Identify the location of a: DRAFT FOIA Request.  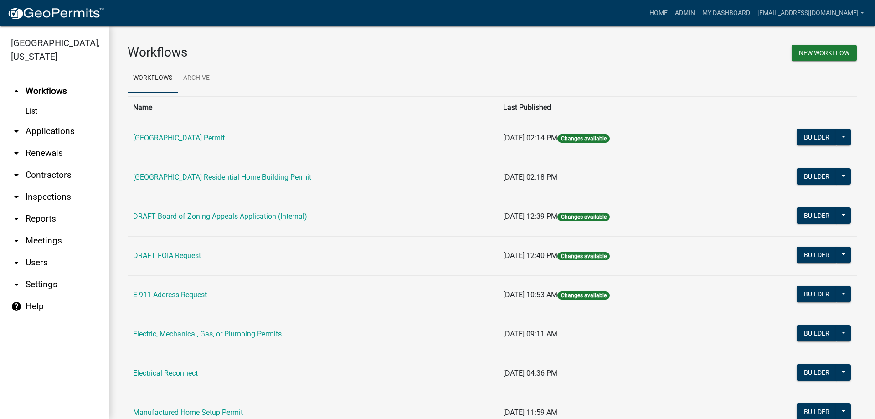
(167, 255).